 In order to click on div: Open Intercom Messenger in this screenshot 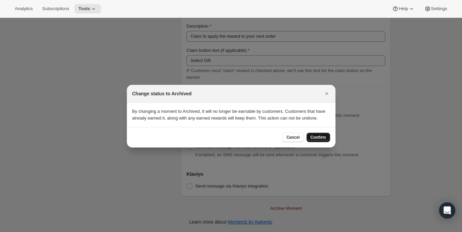, I will do `click(447, 210)`.